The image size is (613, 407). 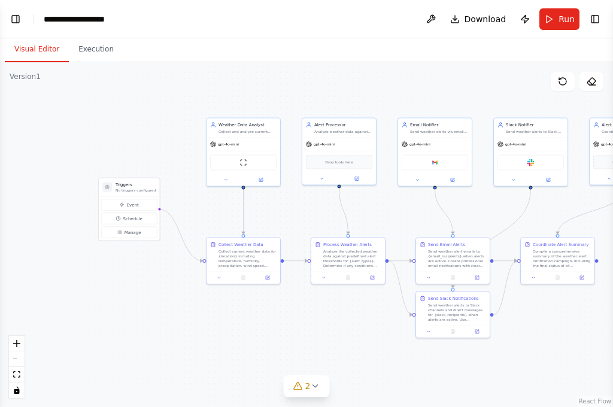 What do you see at coordinates (439, 132) in the screenshot?
I see `div: Send weather alerts via email to {email_recipients} with properly formatted subject lines, detail...` at bounding box center [439, 132].